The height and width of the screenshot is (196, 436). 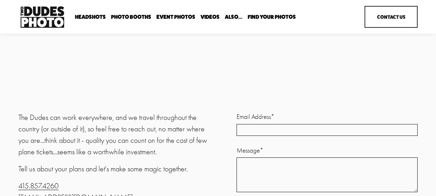 What do you see at coordinates (39, 186) in the screenshot?
I see `a: 415.857.4260` at bounding box center [39, 186].